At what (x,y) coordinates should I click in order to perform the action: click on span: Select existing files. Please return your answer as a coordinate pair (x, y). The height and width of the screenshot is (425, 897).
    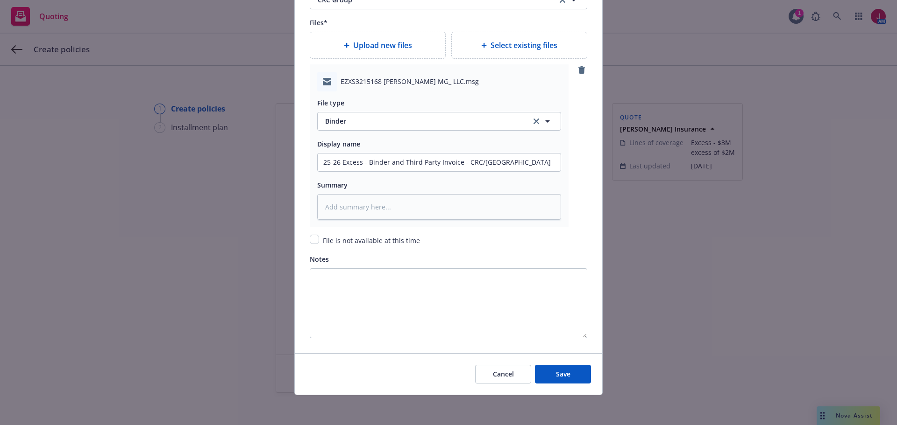
    Looking at the image, I should click on (523, 45).